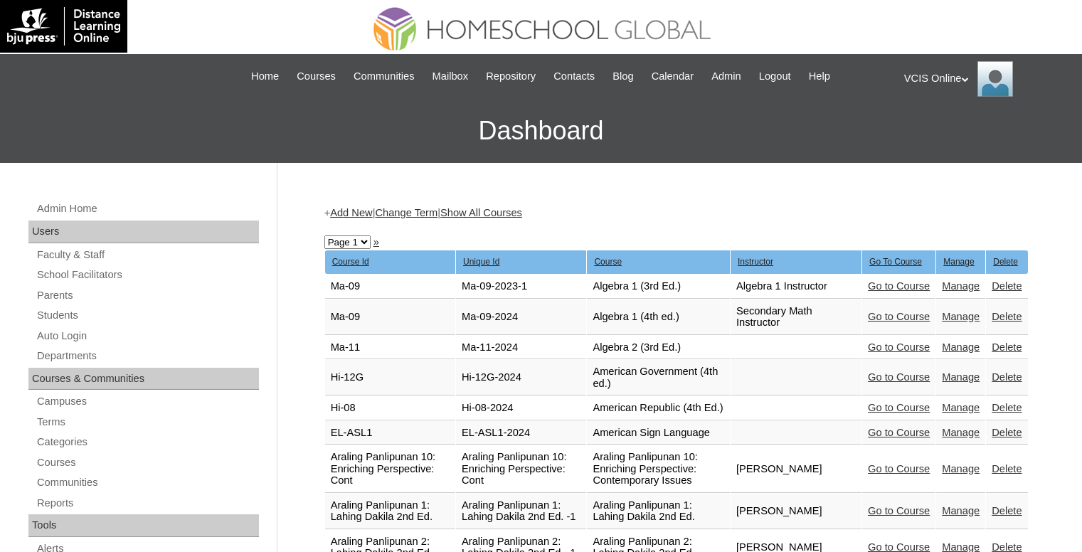 This screenshot has height=552, width=1082. Describe the element at coordinates (658, 348) in the screenshot. I see `td: Algebra 2 (3rd Ed.)` at that location.